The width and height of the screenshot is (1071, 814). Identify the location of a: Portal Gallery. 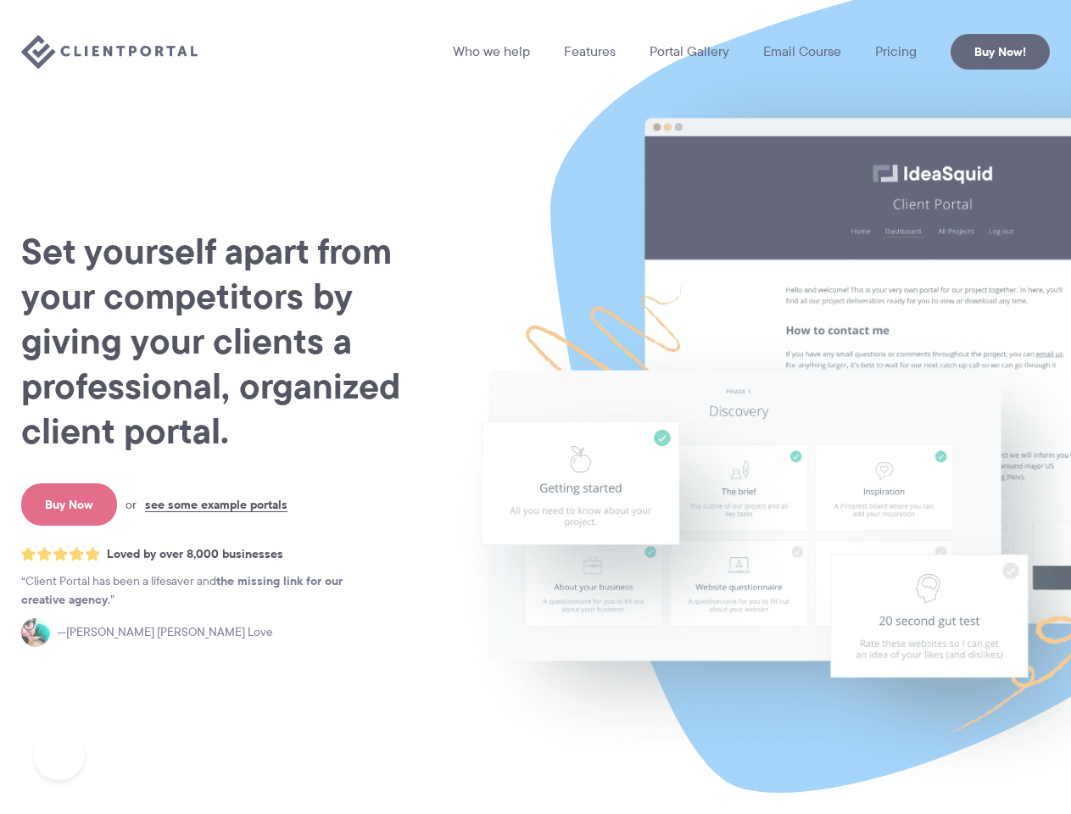
(689, 52).